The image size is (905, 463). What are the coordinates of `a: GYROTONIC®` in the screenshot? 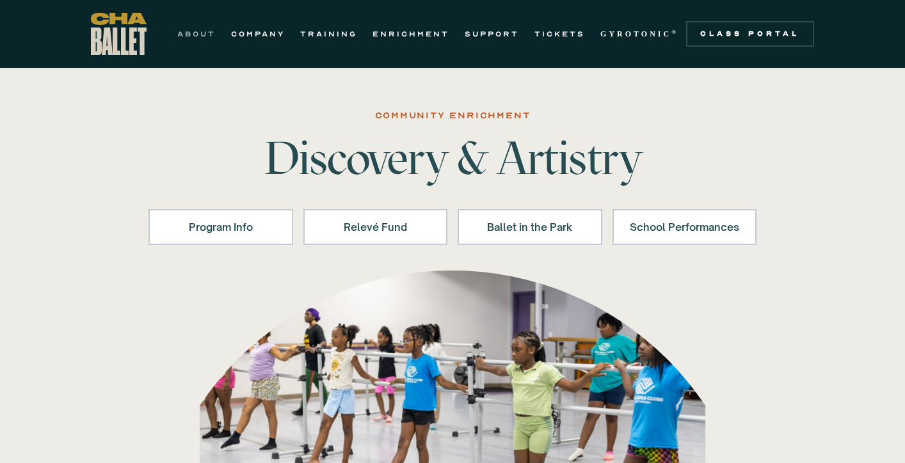 It's located at (640, 34).